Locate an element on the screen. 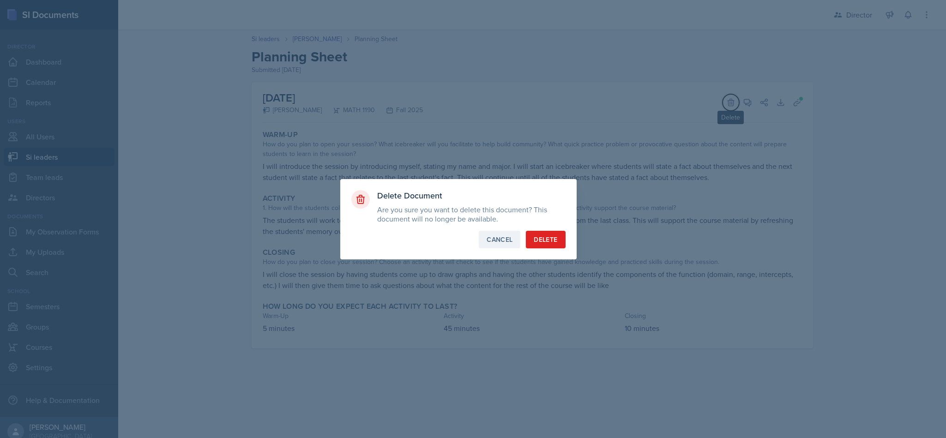 The height and width of the screenshot is (438, 946). button: Delete is located at coordinates (545, 240).